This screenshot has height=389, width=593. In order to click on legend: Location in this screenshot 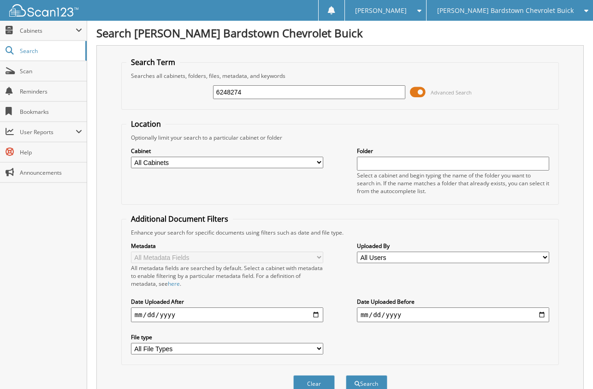, I will do `click(146, 124)`.